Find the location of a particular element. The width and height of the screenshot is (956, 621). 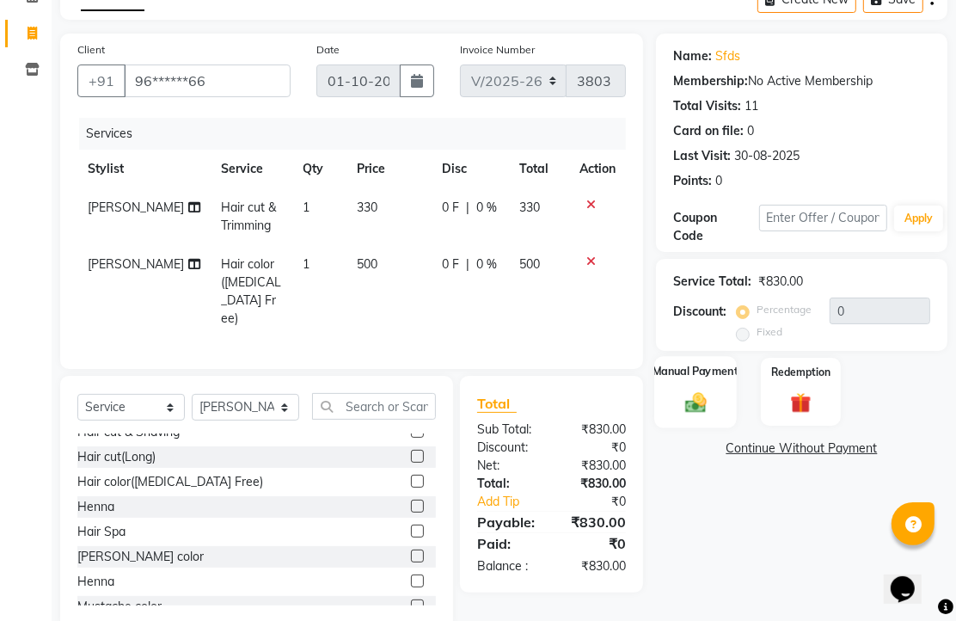

label: Redemption is located at coordinates (801, 372).